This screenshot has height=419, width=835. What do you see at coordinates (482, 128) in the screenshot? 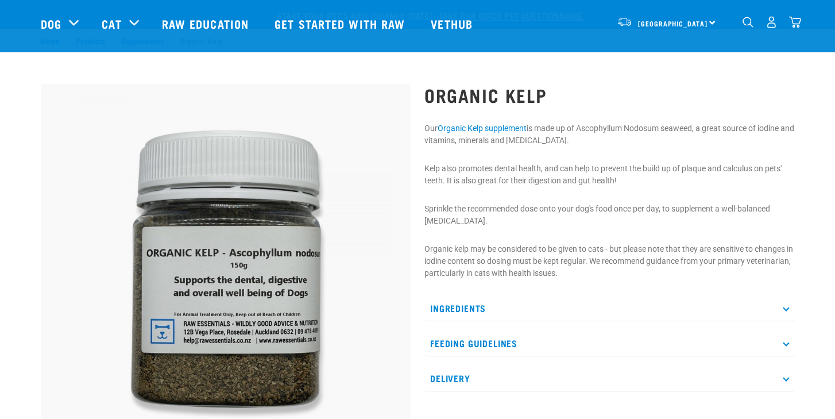
I see `a: Organic Kelp supplement` at bounding box center [482, 128].